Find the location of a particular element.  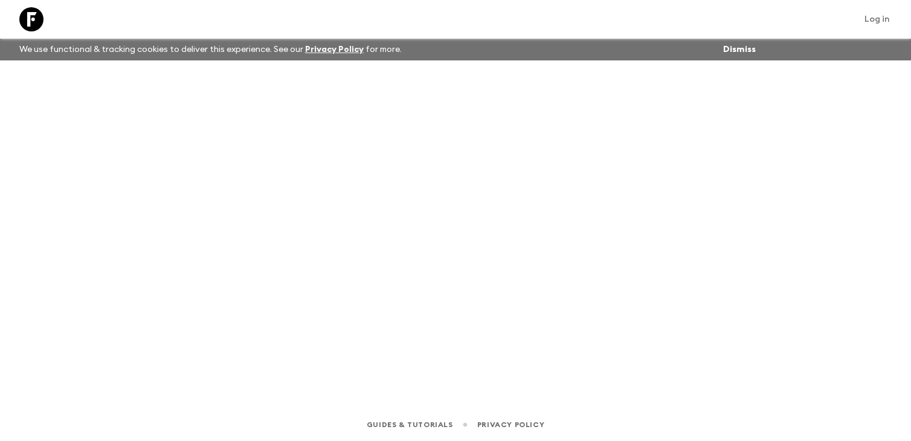

a: Guides & Tutorials is located at coordinates (410, 425).